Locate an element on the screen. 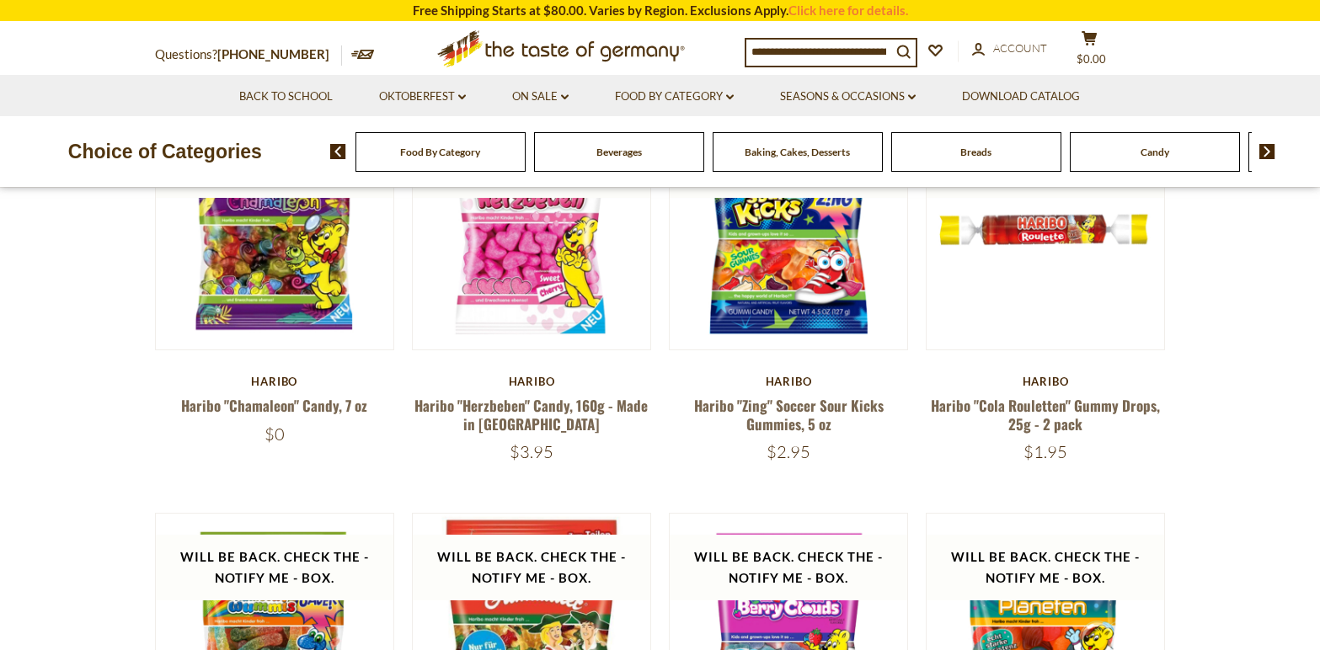 The image size is (1320, 650). button: $0.00 is located at coordinates (1090, 51).